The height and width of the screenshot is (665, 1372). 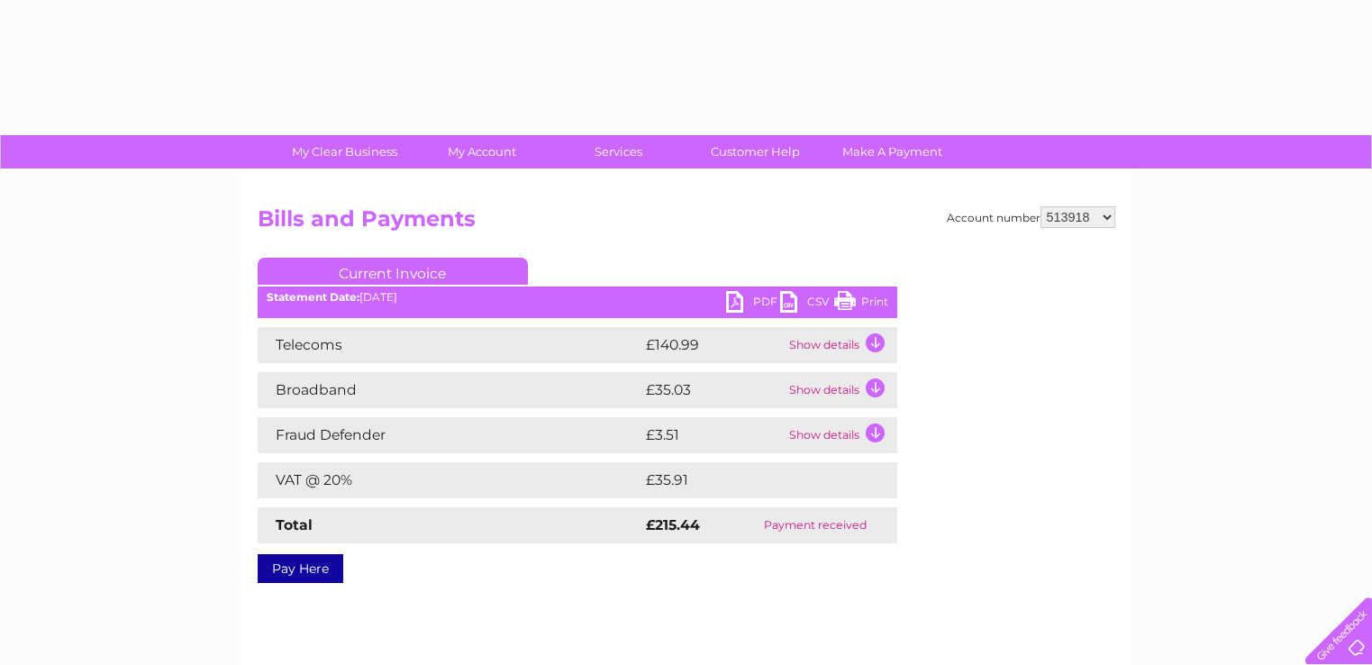 I want to click on td: £35.03, so click(x=712, y=390).